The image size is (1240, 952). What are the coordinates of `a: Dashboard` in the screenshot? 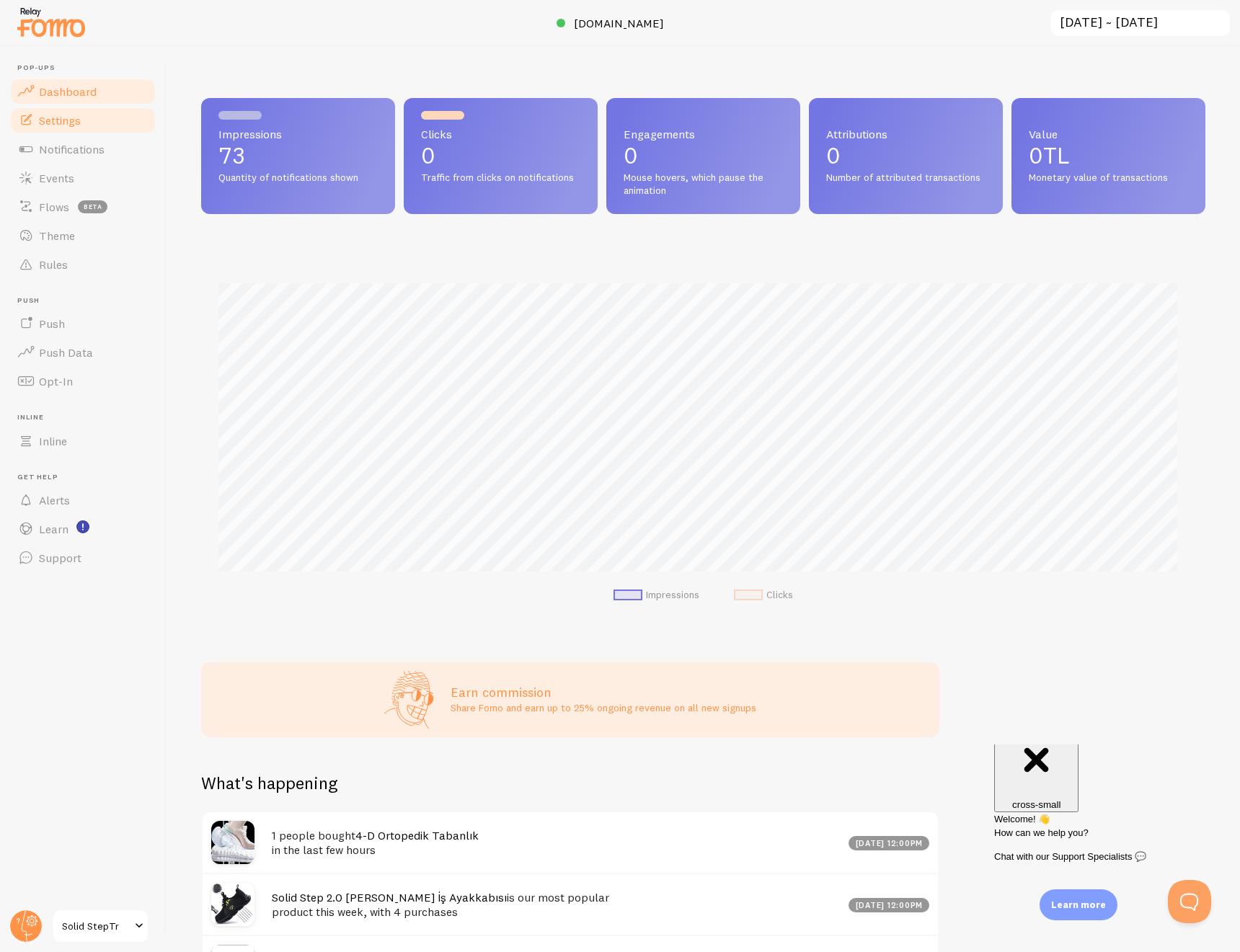 It's located at (83, 92).